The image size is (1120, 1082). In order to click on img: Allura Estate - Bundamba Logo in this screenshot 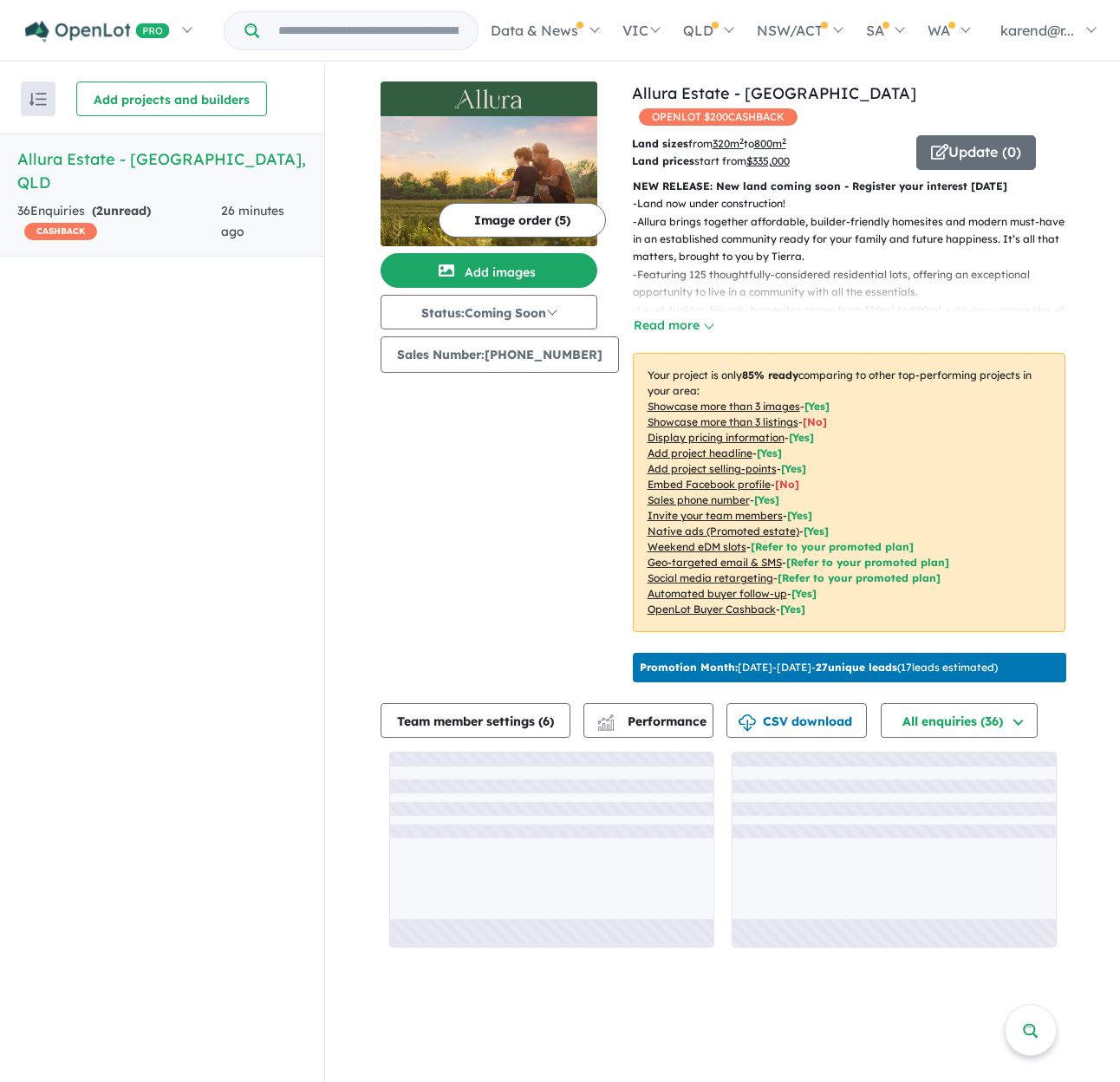, I will do `click(490, 99)`.